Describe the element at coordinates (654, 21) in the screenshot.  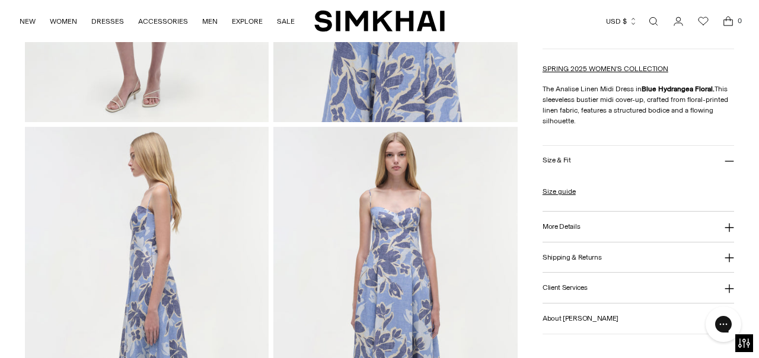
I see `a: Open search modal` at that location.